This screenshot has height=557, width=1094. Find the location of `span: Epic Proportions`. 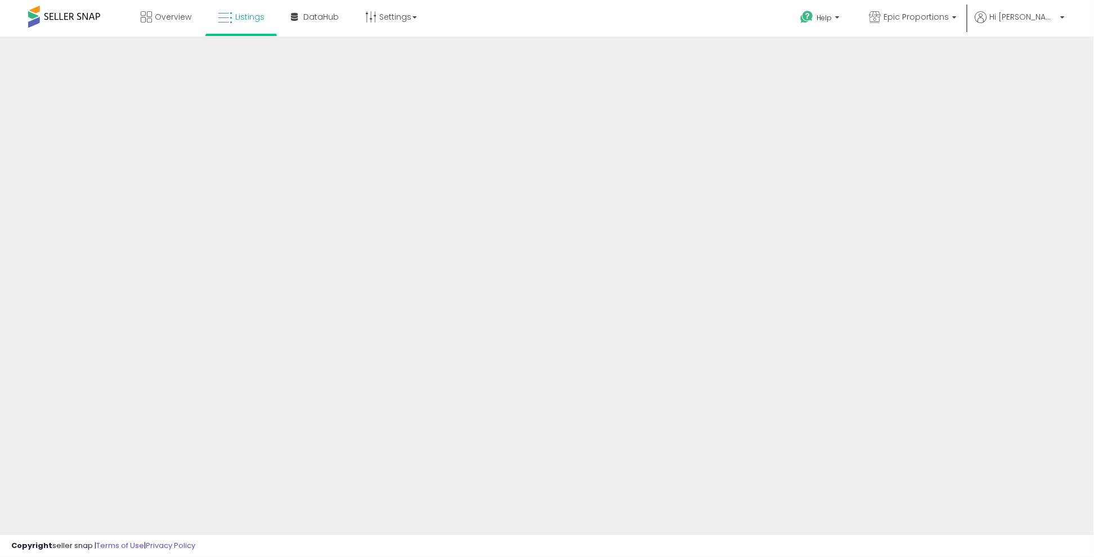

span: Epic Proportions is located at coordinates (916, 17).